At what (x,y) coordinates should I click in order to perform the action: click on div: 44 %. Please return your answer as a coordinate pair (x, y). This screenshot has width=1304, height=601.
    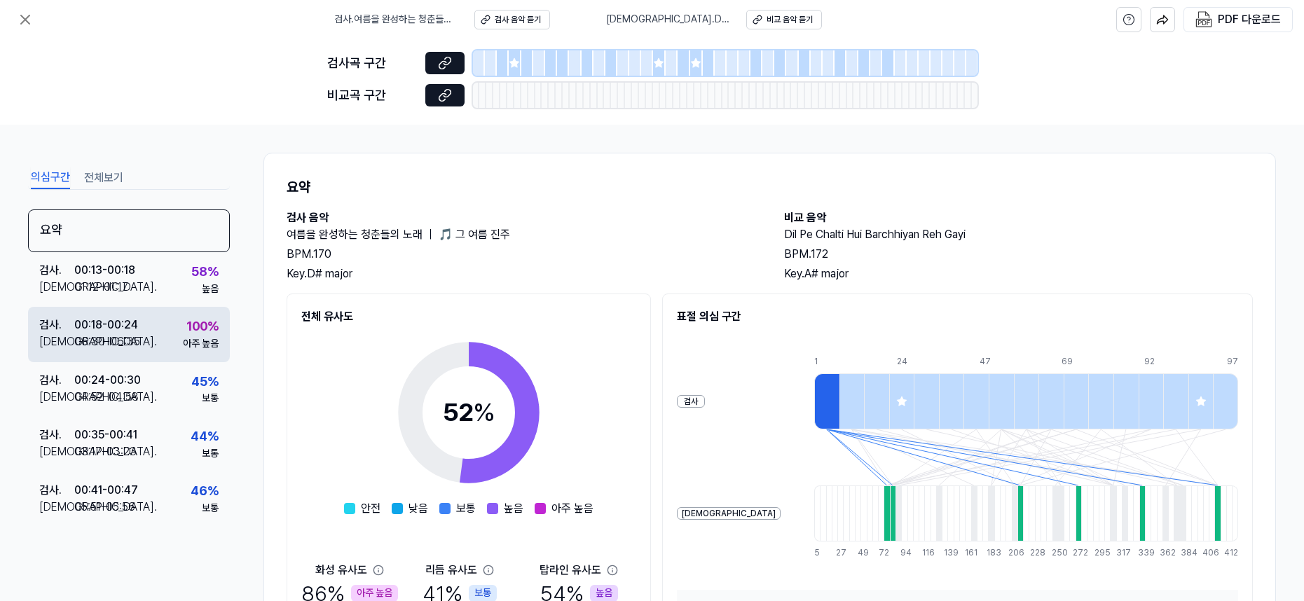
    Looking at the image, I should click on (205, 437).